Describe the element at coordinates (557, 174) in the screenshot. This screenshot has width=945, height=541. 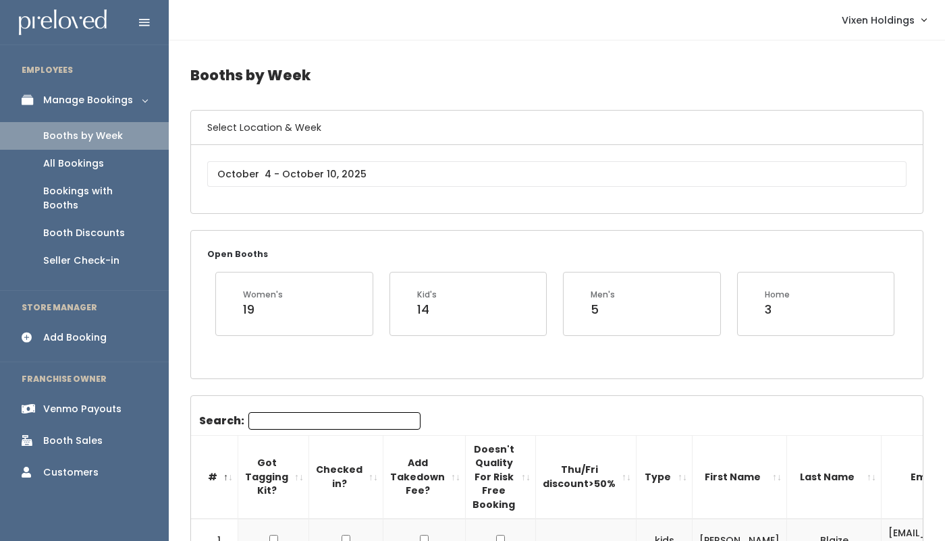
I see `input: October 4 - October 10, 2025` at that location.